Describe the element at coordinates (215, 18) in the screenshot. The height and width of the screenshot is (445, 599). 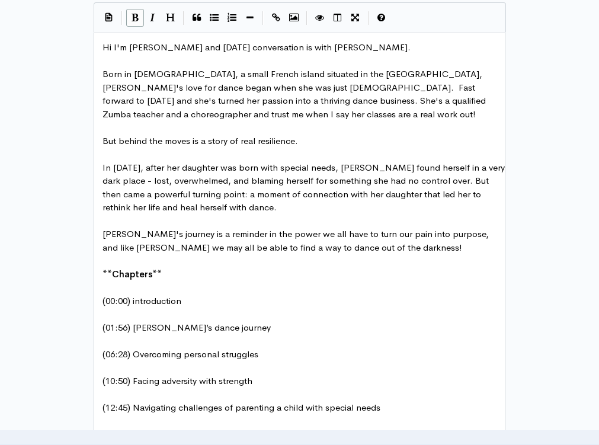
I see `button: Generic List` at that location.